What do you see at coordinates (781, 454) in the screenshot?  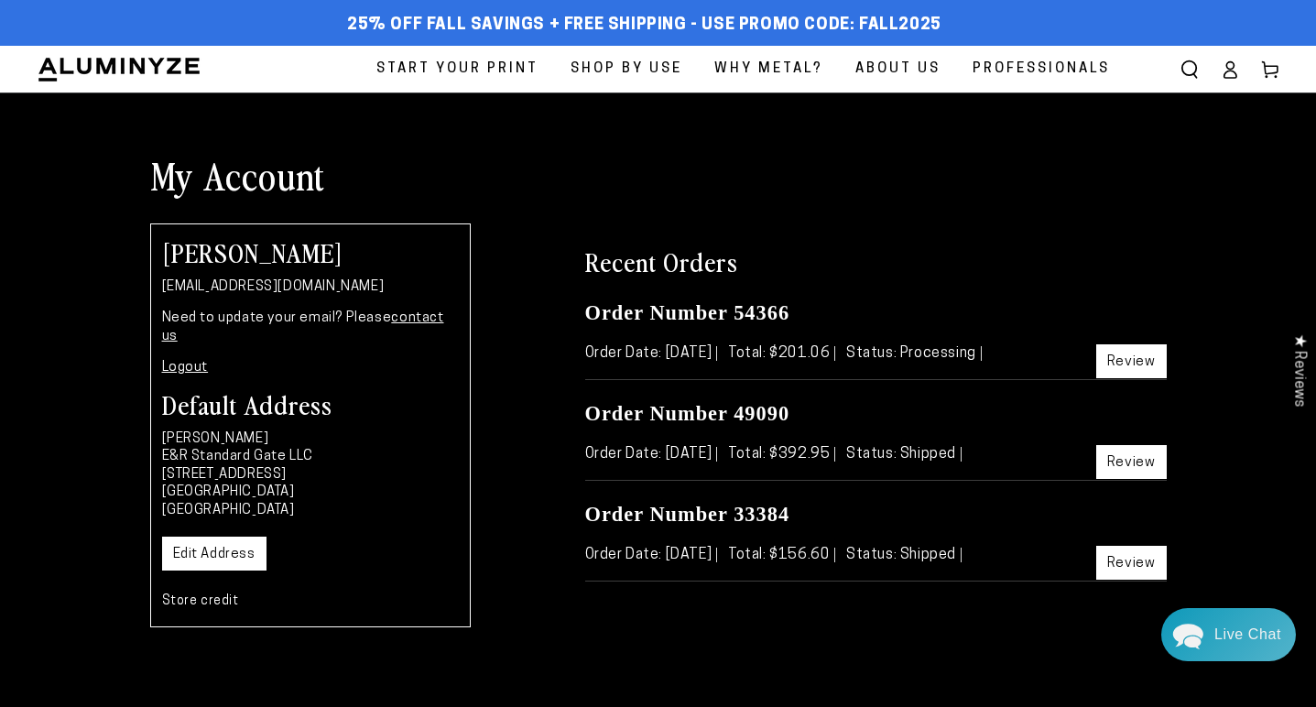 I see `span: Total: $392.95` at bounding box center [781, 454].